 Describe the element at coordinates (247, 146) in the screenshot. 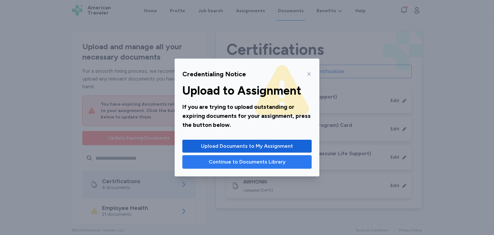

I see `button: Upload Documents to My Assignment` at that location.